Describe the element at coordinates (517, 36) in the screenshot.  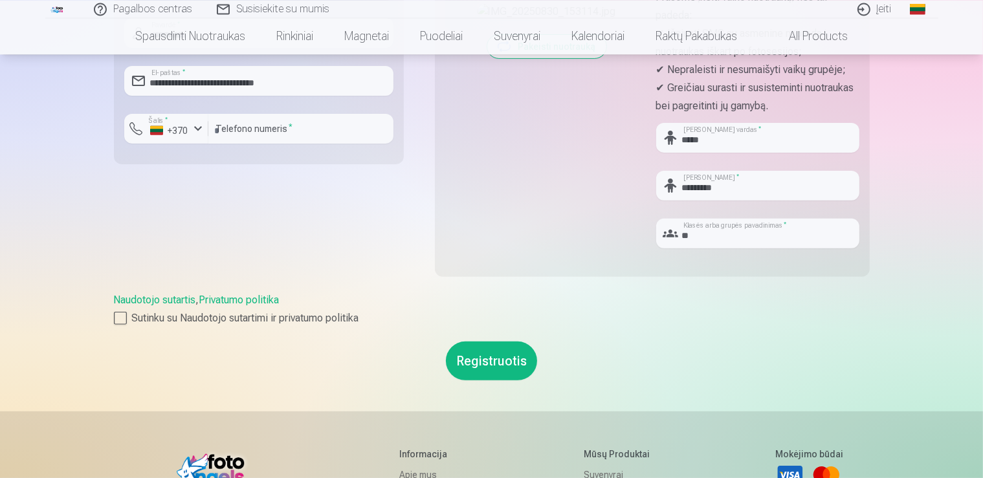
I see `a: Suvenyrai` at that location.